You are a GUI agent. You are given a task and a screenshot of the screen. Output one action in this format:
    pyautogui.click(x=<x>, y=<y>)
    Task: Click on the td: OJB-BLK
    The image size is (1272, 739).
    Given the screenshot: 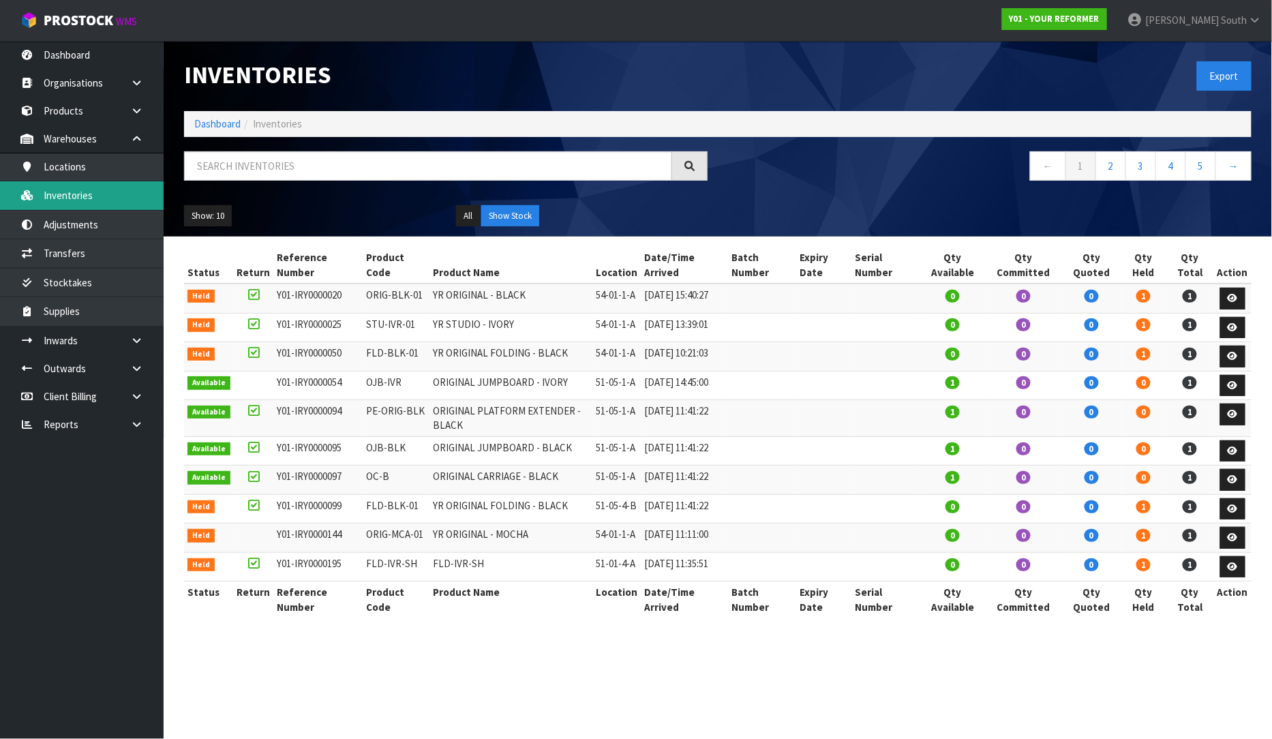 What is the action you would take?
    pyautogui.click(x=396, y=450)
    